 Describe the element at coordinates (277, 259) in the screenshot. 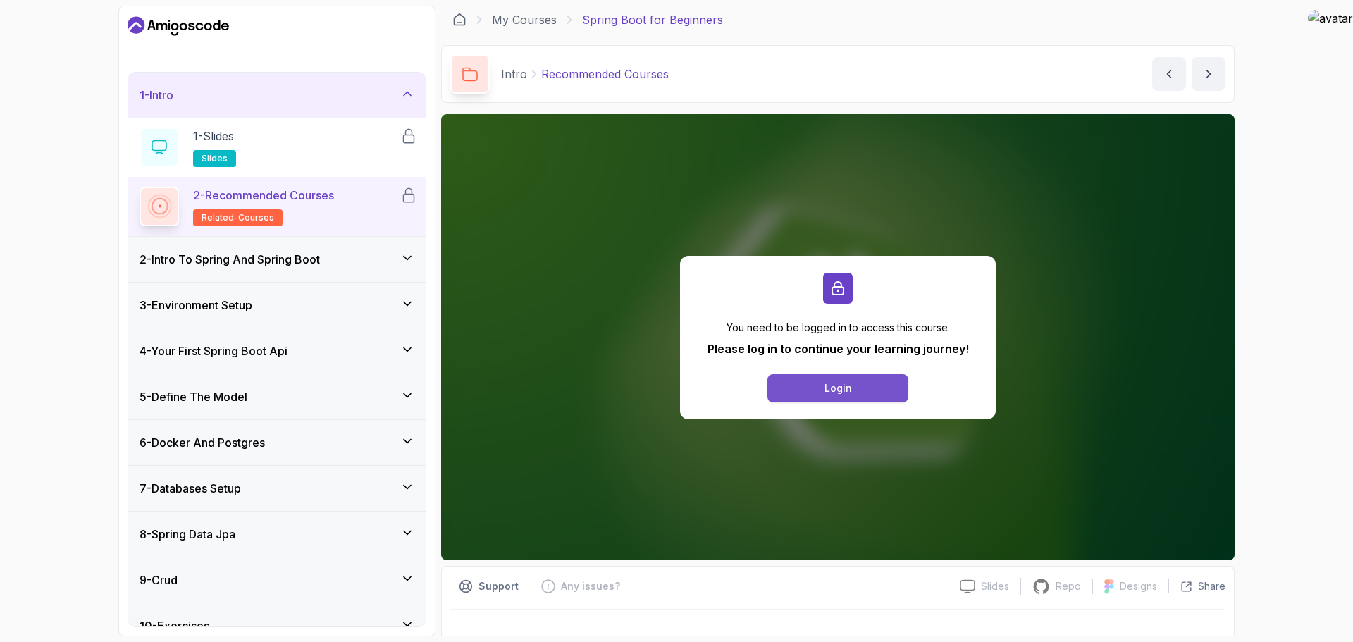

I see `button: 2-Intro To Spring And Spring Boot` at that location.